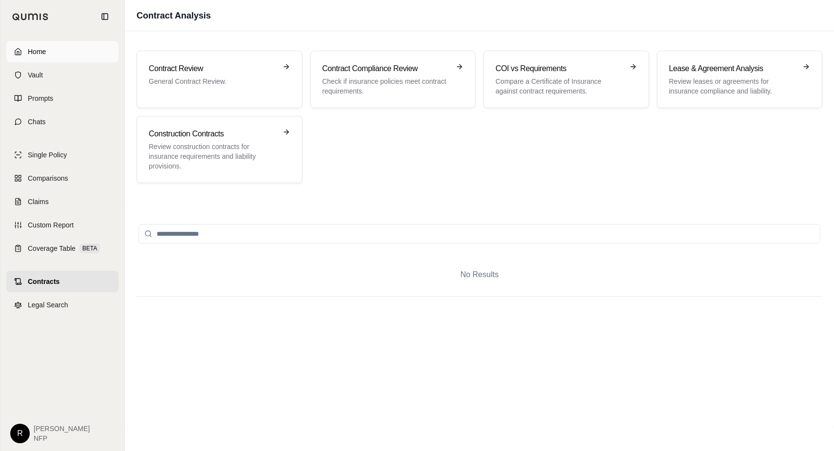 The image size is (834, 451). I want to click on h3: Lease & Agreement Analysis, so click(733, 69).